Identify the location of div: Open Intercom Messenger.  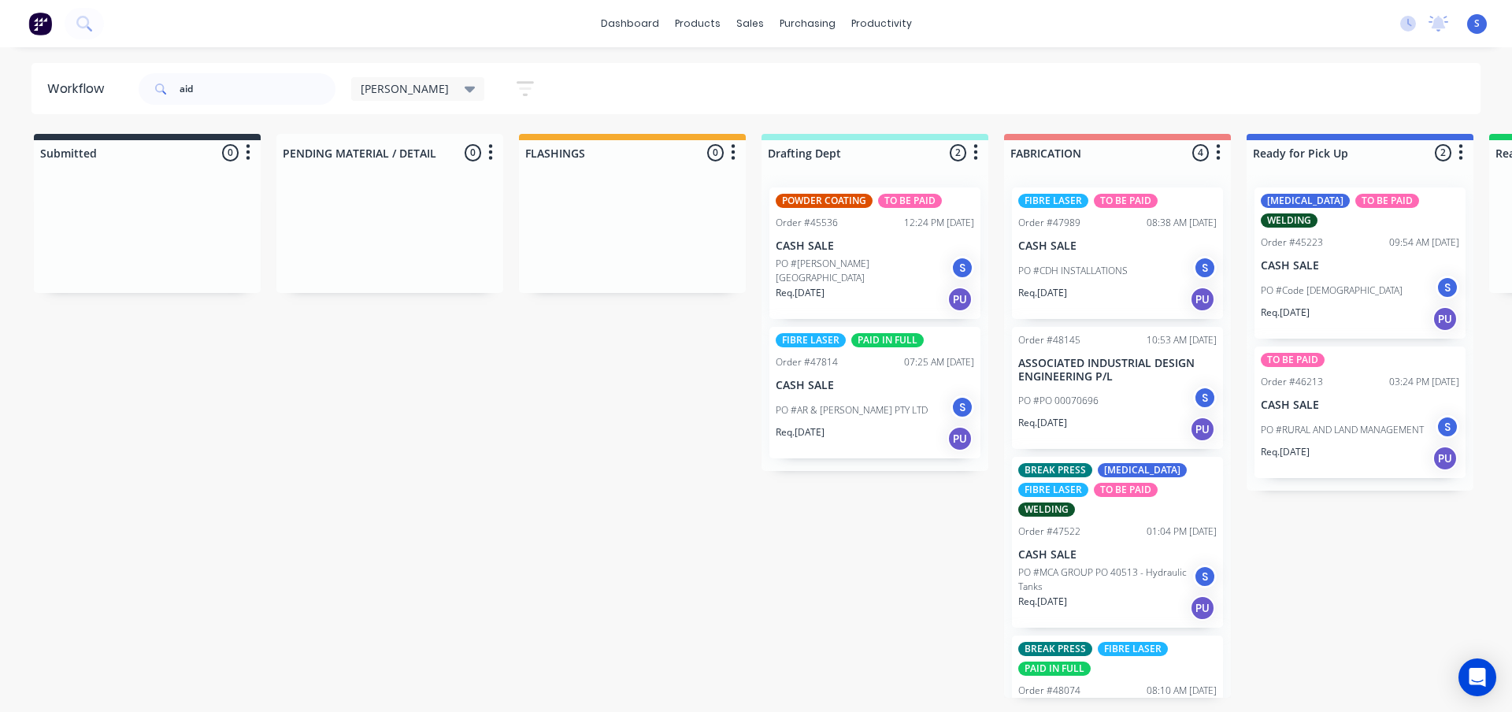
(1477, 677).